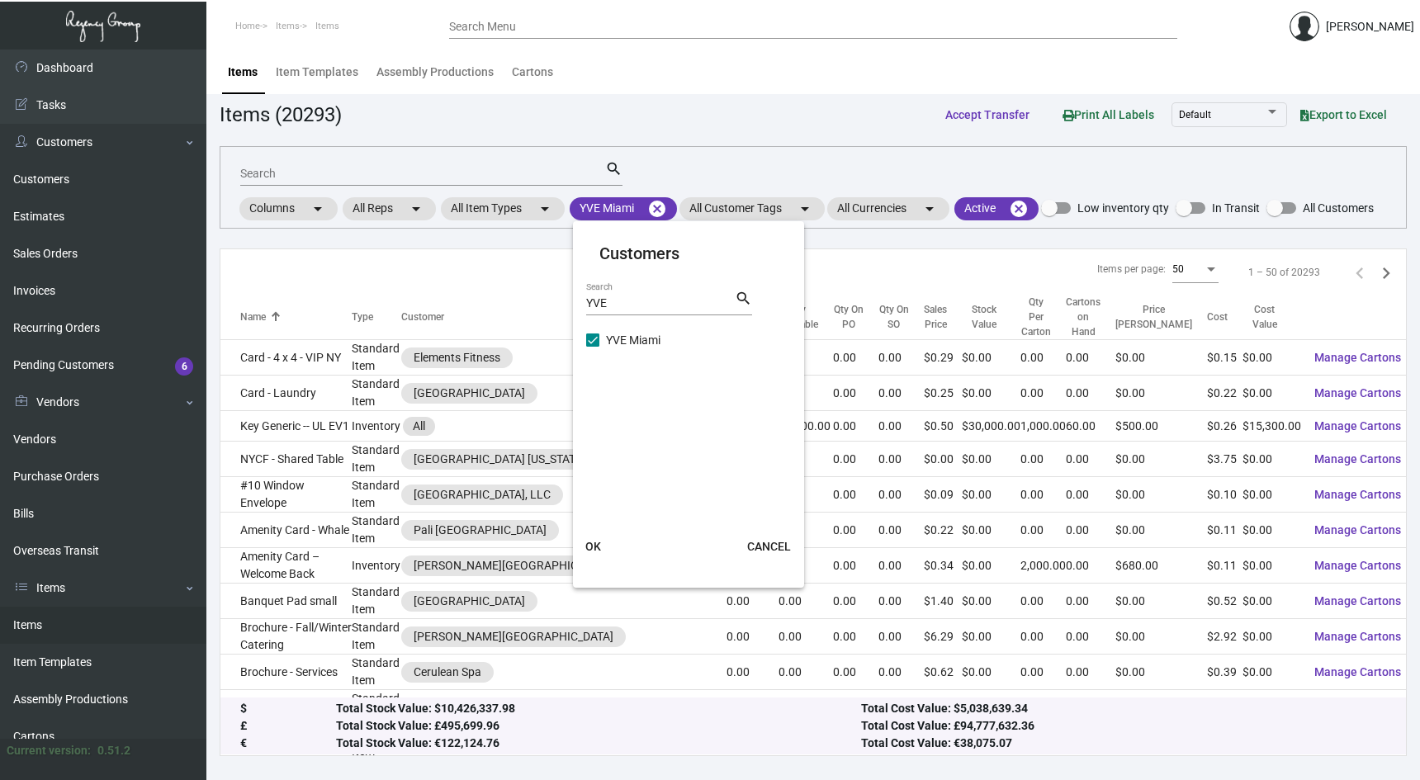 The width and height of the screenshot is (1420, 780). I want to click on div: 0.51.2, so click(114, 750).